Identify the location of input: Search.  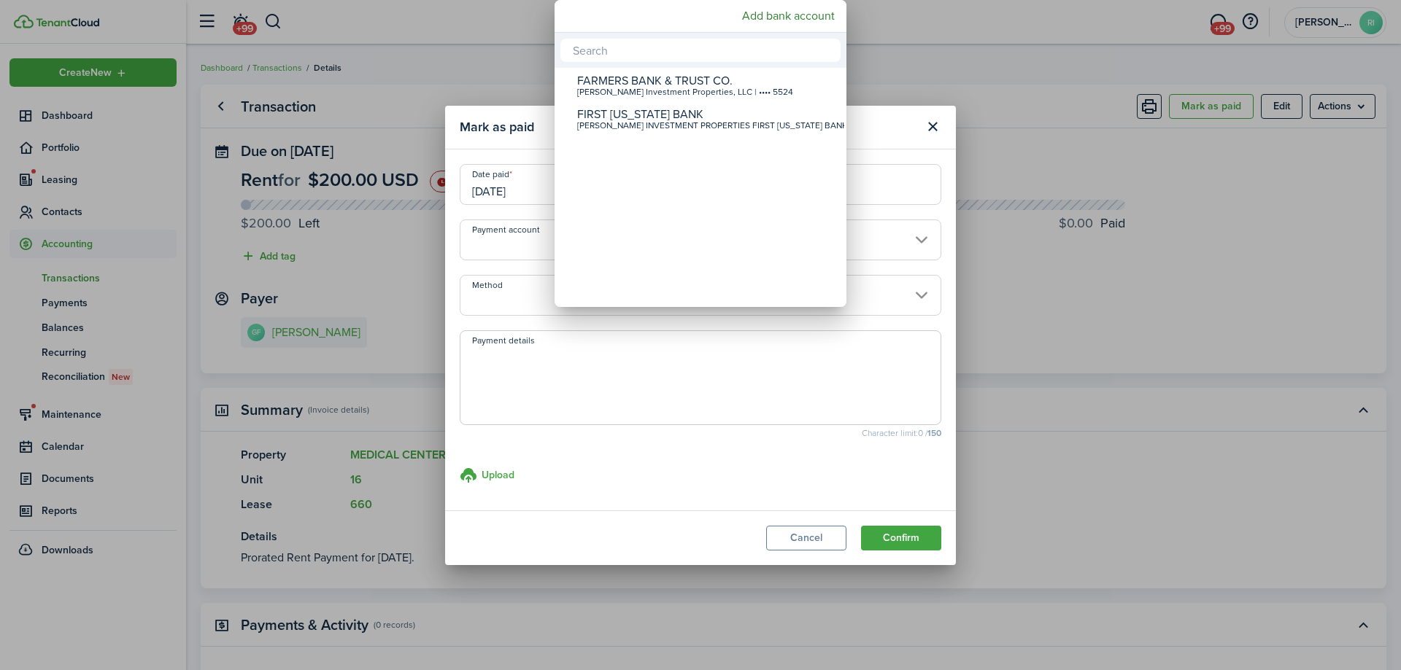
(700, 50).